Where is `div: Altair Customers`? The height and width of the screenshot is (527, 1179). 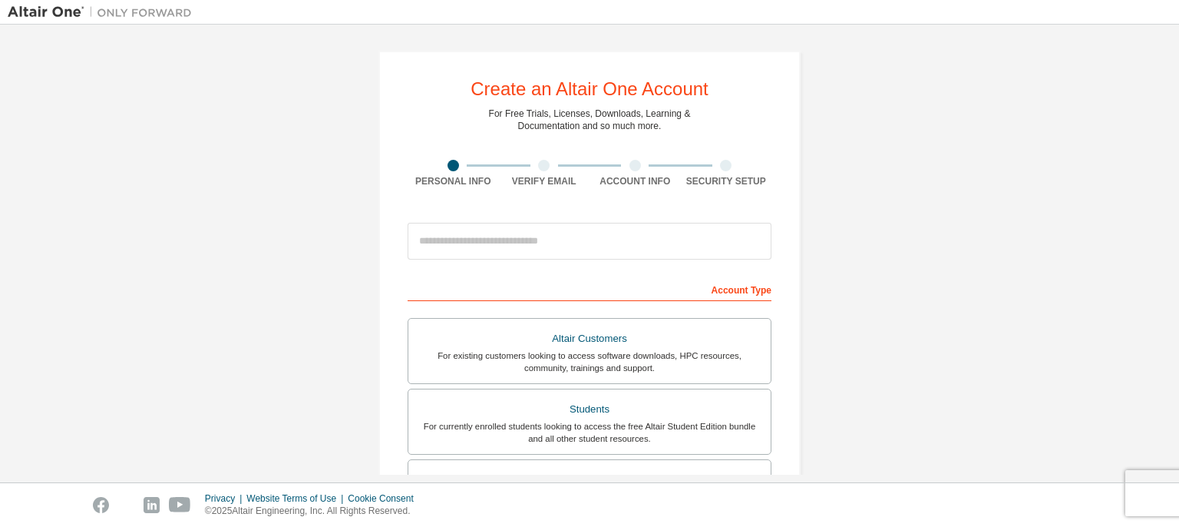
div: Altair Customers is located at coordinates (590, 339).